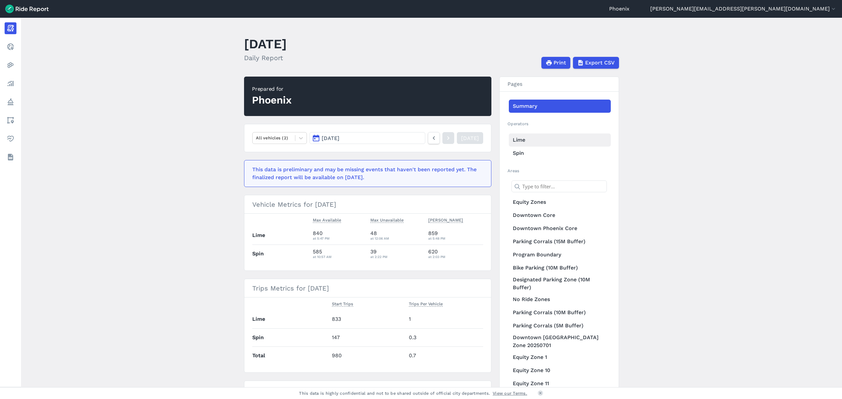  What do you see at coordinates (560, 284) in the screenshot?
I see `a: Designated Parking Zone (10M Buffer)` at bounding box center [560, 284].